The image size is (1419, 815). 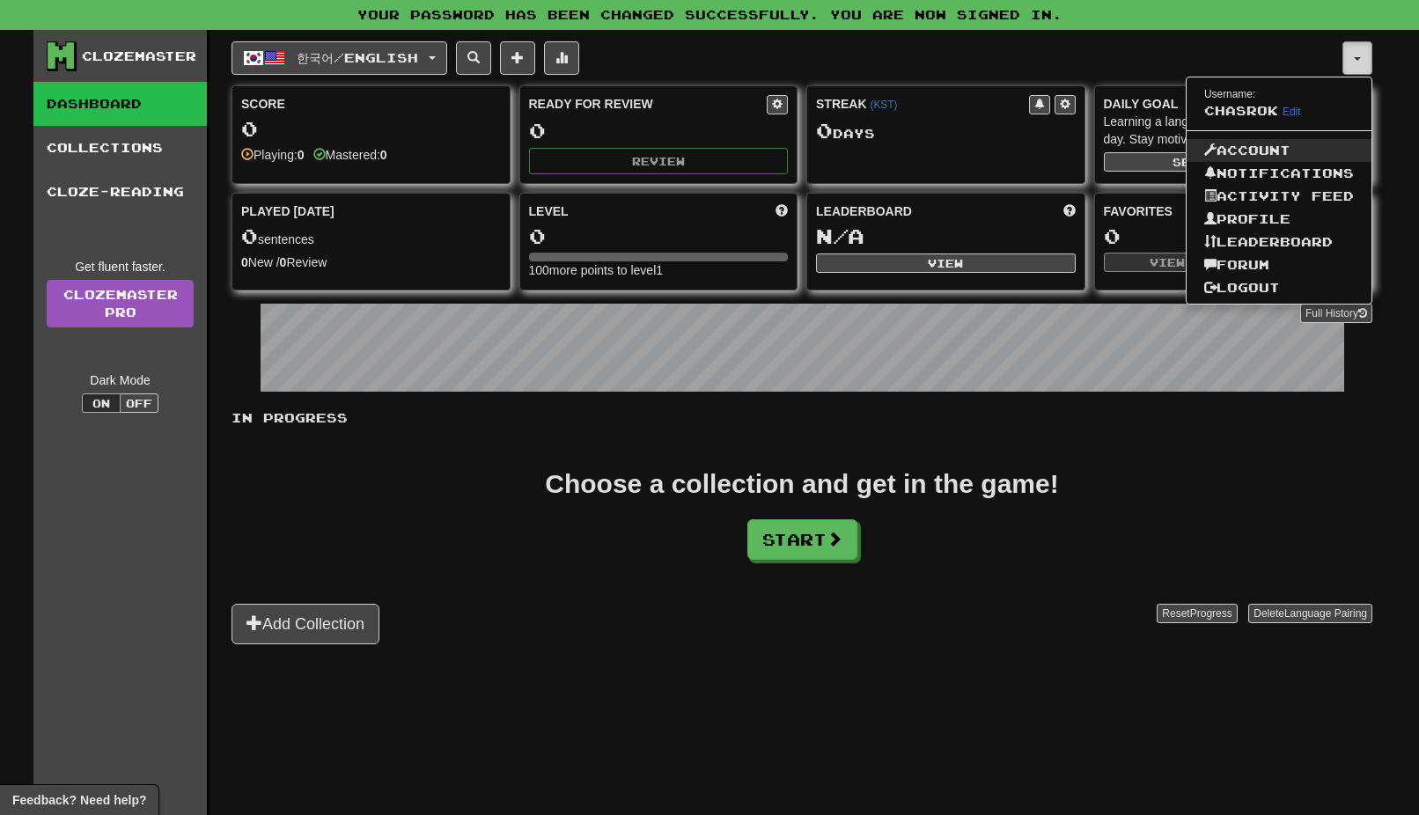 What do you see at coordinates (782, 211) in the screenshot?
I see `span: Score more points to level up` at bounding box center [782, 211].